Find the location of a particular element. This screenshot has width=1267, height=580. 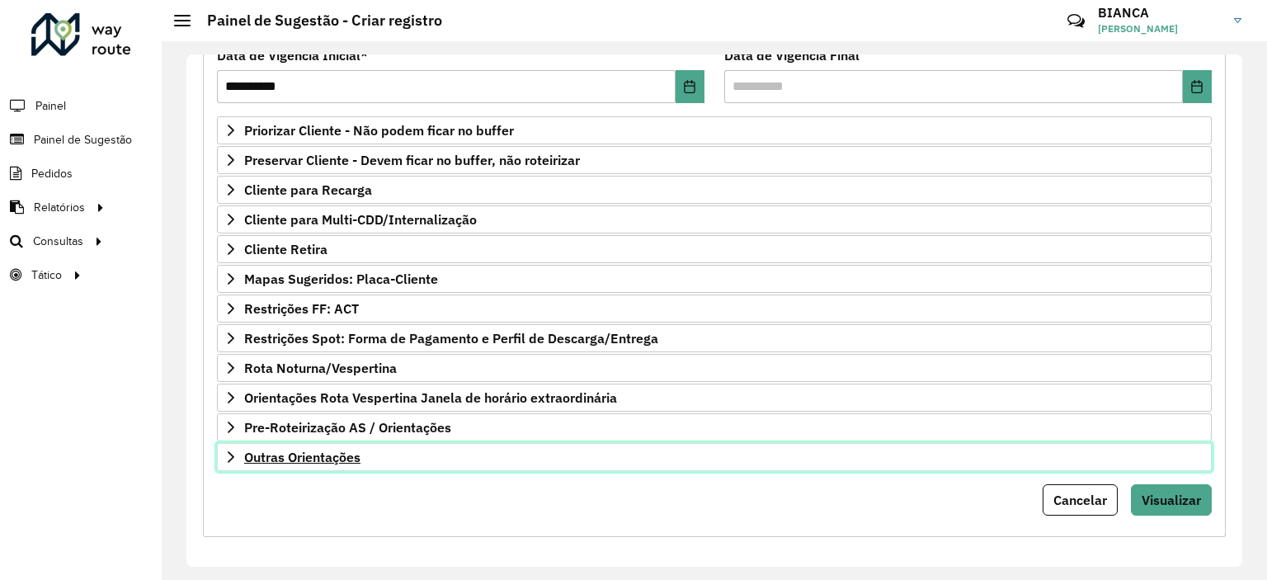

span: Cancelar is located at coordinates (1080, 500).